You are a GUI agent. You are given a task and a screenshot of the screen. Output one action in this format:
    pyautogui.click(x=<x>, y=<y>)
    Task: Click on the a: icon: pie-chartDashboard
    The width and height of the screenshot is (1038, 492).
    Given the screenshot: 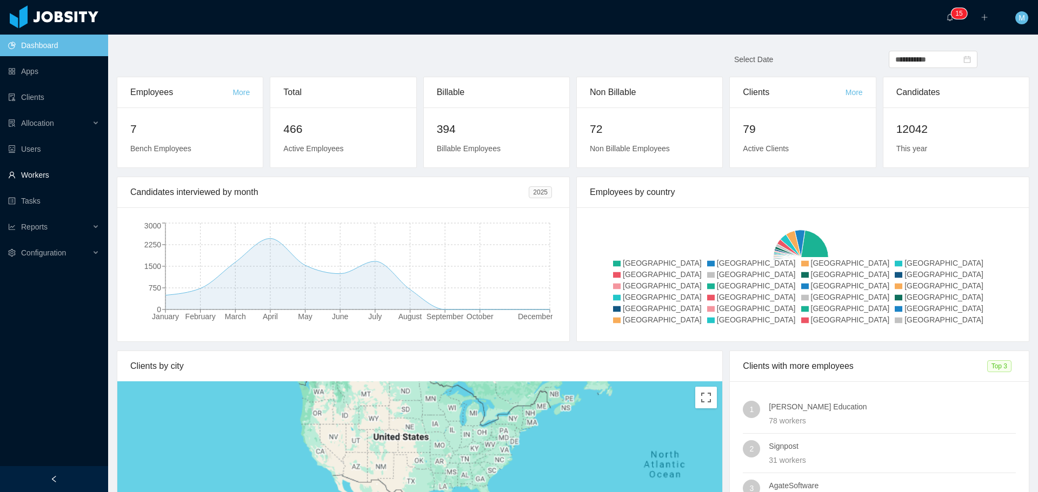 What is the action you would take?
    pyautogui.click(x=54, y=45)
    